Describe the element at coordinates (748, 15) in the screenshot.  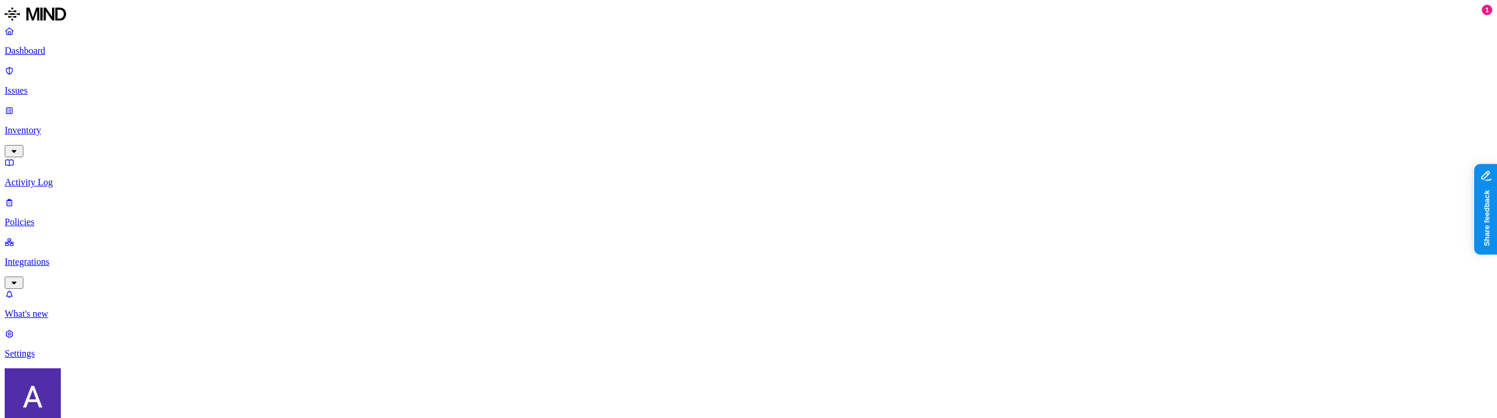
I see `a: MIND` at that location.